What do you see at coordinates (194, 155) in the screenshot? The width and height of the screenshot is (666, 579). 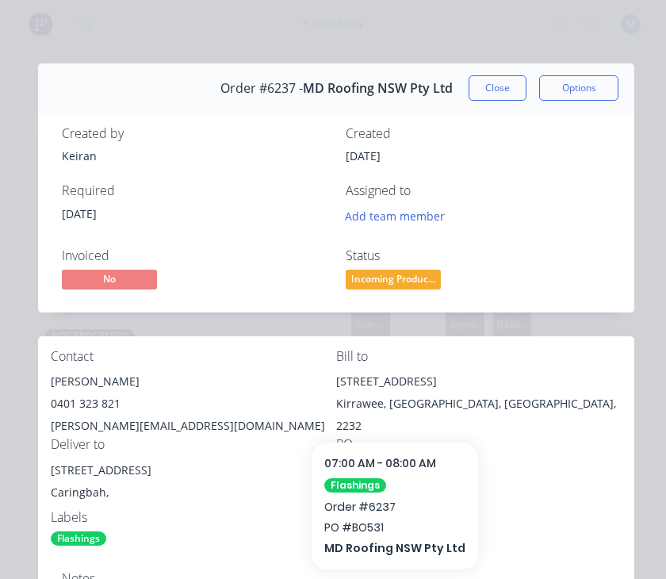 I see `div: Keiran` at bounding box center [194, 155].